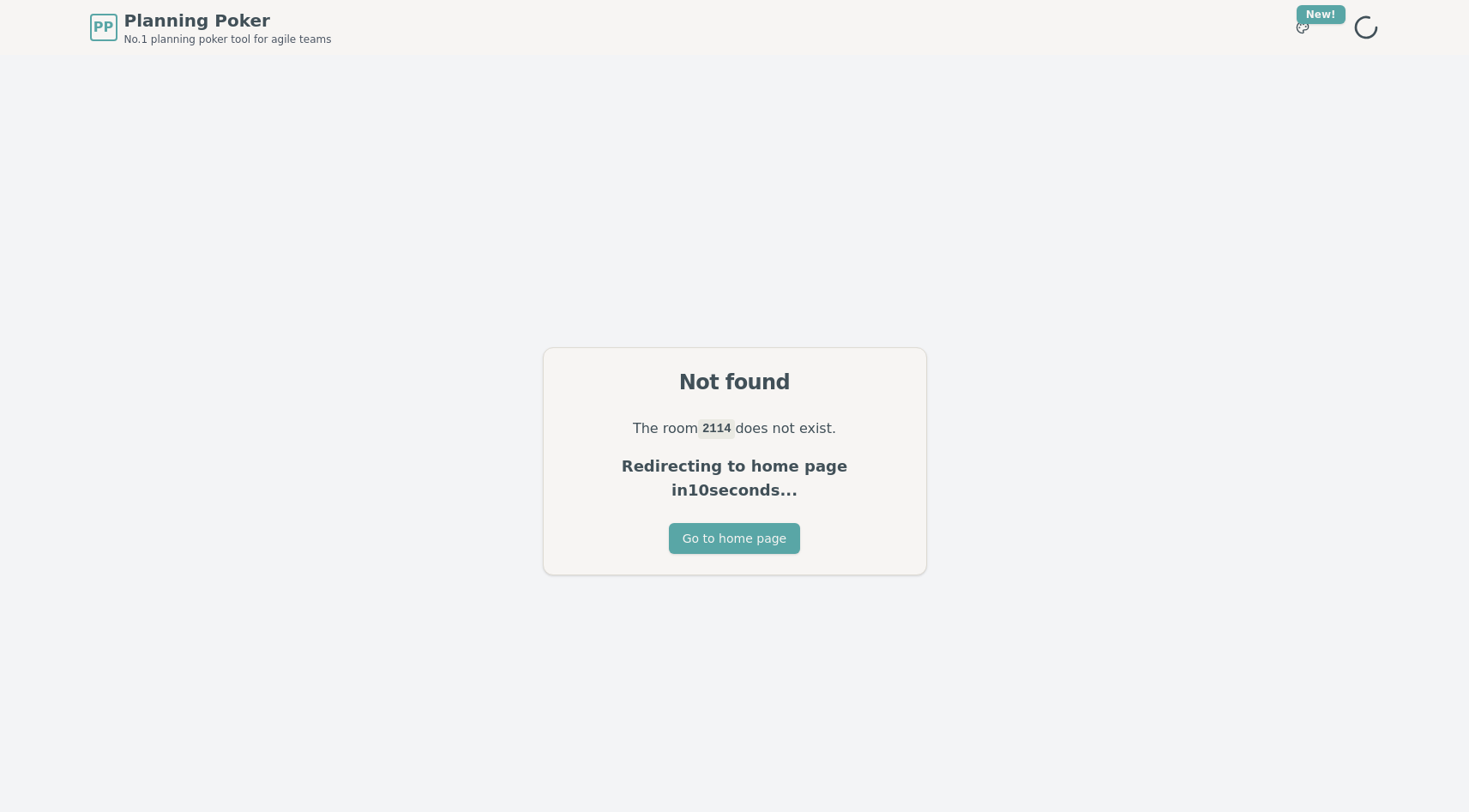 This screenshot has height=812, width=1469. What do you see at coordinates (717, 428) in the screenshot?
I see `code: 2114` at bounding box center [717, 428].